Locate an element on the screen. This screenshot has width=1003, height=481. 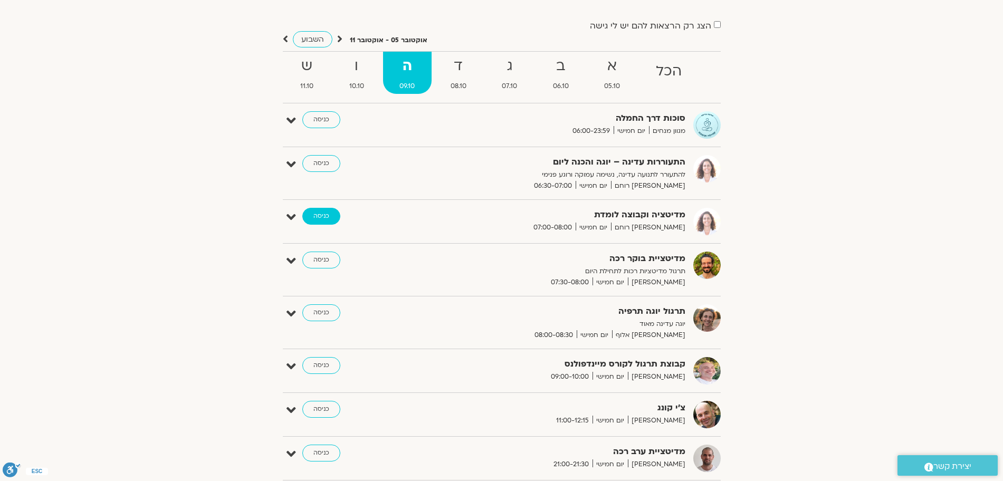
strong: התעוררות עדינה – יוגה והכנה ליום is located at coordinates (556, 162).